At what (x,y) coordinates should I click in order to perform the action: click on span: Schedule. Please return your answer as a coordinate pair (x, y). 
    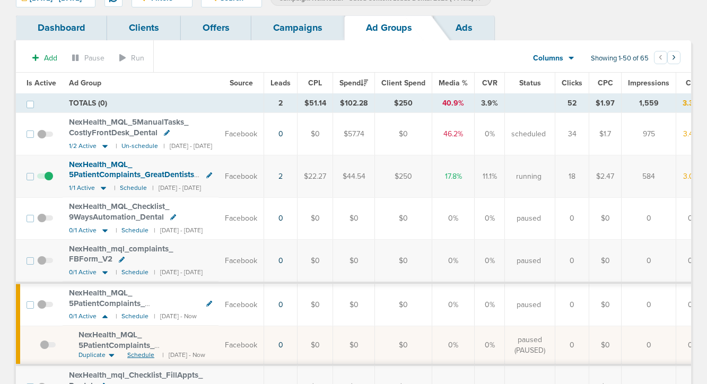
    Looking at the image, I should click on (141, 355).